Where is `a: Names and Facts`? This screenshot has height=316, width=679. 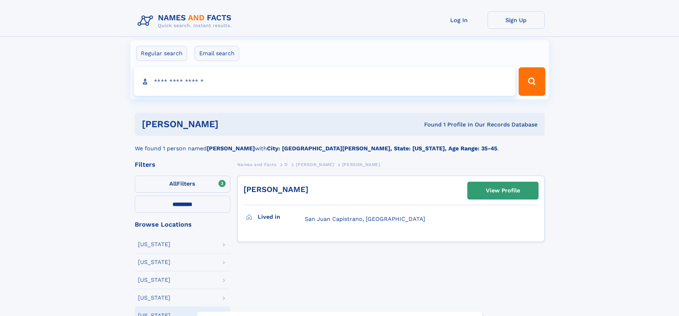 a: Names and Facts is located at coordinates (257, 164).